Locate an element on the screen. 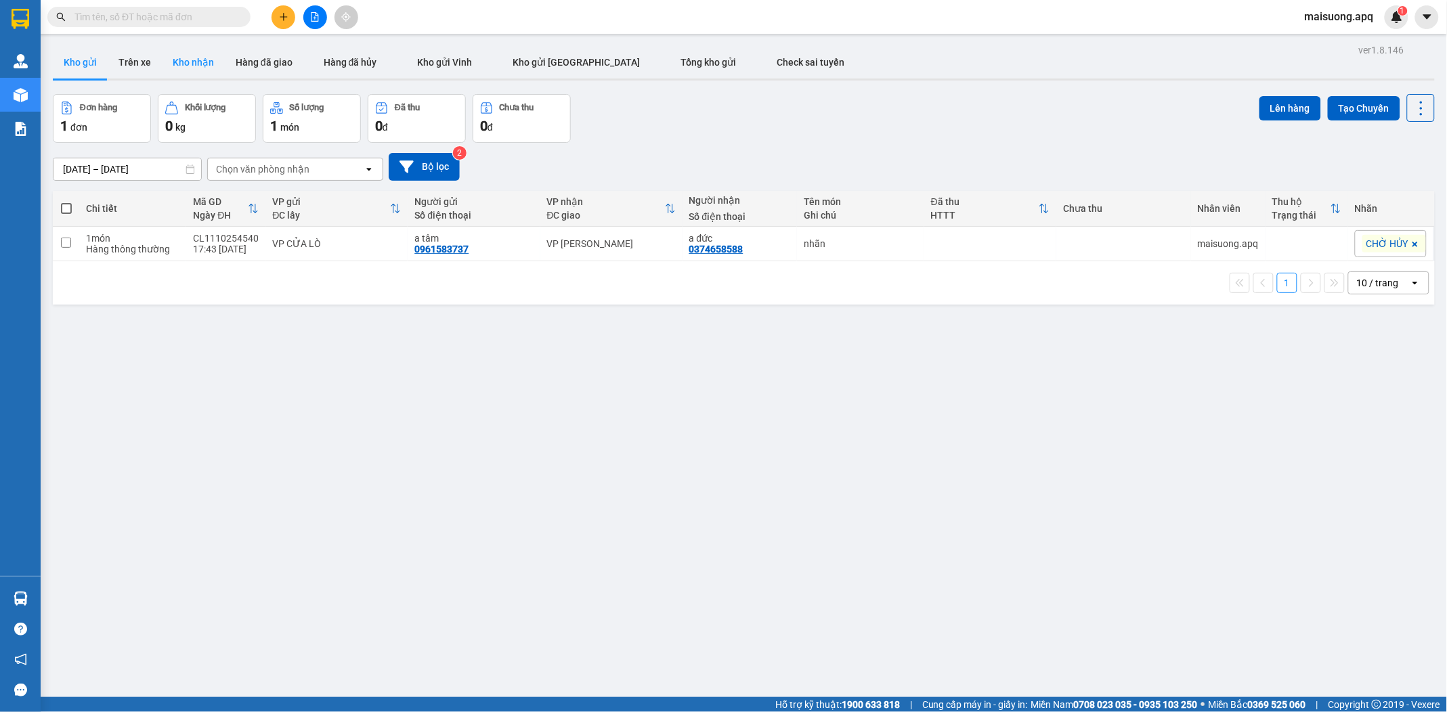 This screenshot has height=712, width=1447. span: plus is located at coordinates (284, 17).